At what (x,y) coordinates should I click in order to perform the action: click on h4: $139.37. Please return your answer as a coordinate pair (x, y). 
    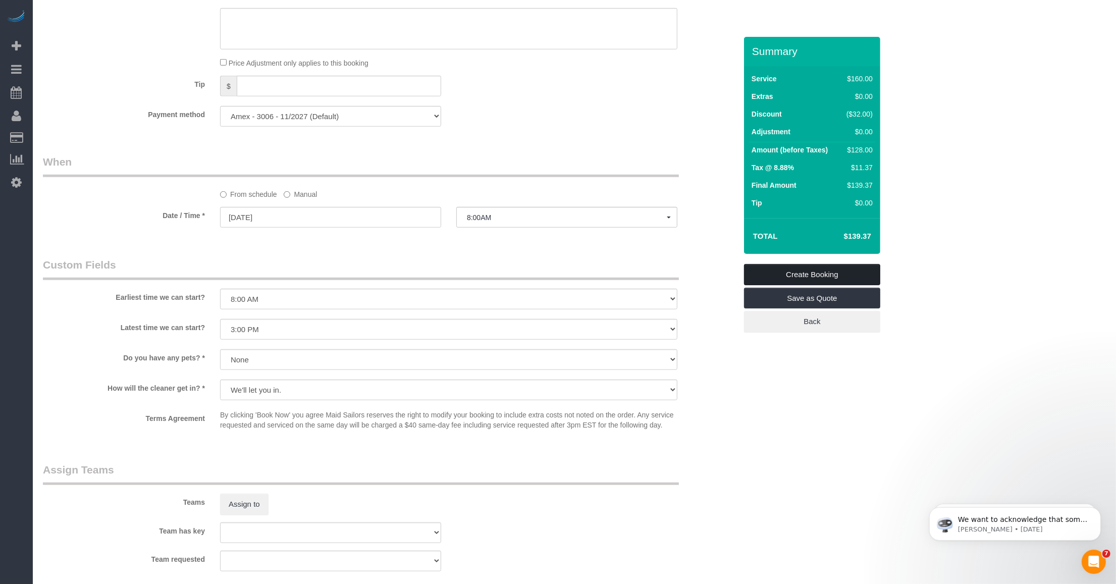
    Looking at the image, I should click on (842, 236).